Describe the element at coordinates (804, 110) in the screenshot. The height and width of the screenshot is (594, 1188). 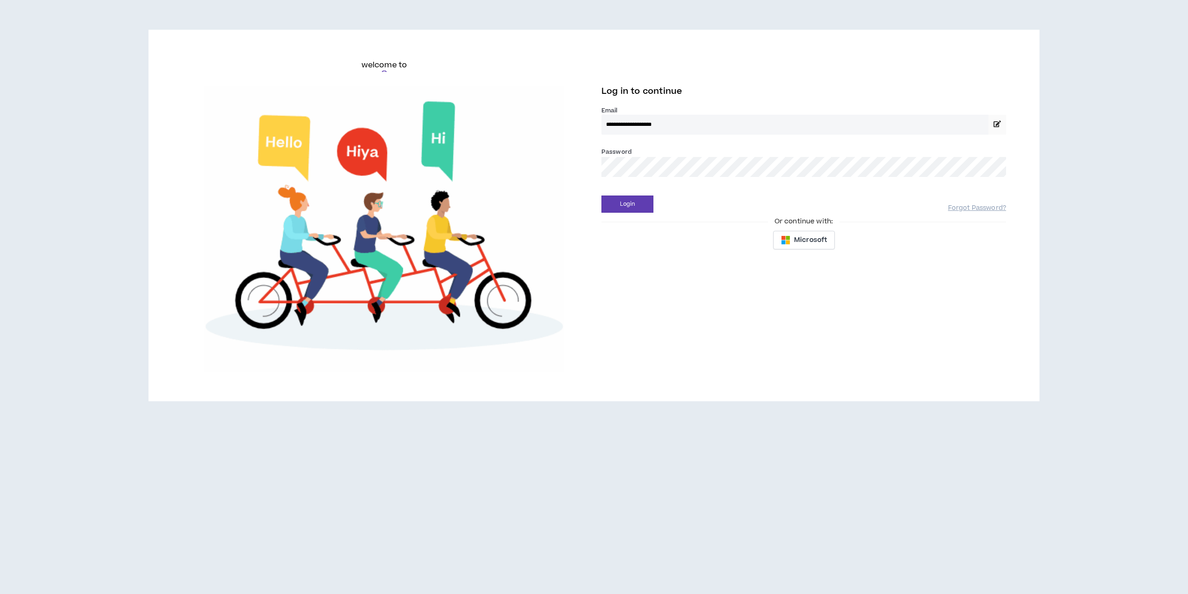
I see `label: Email` at that location.